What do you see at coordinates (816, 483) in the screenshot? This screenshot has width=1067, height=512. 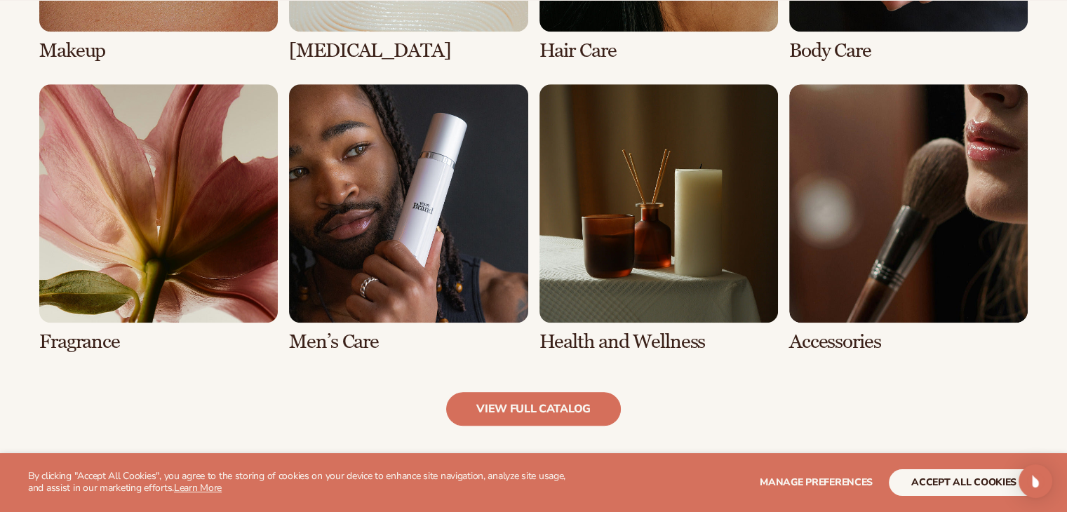 I see `button: Manage preferences` at bounding box center [816, 483].